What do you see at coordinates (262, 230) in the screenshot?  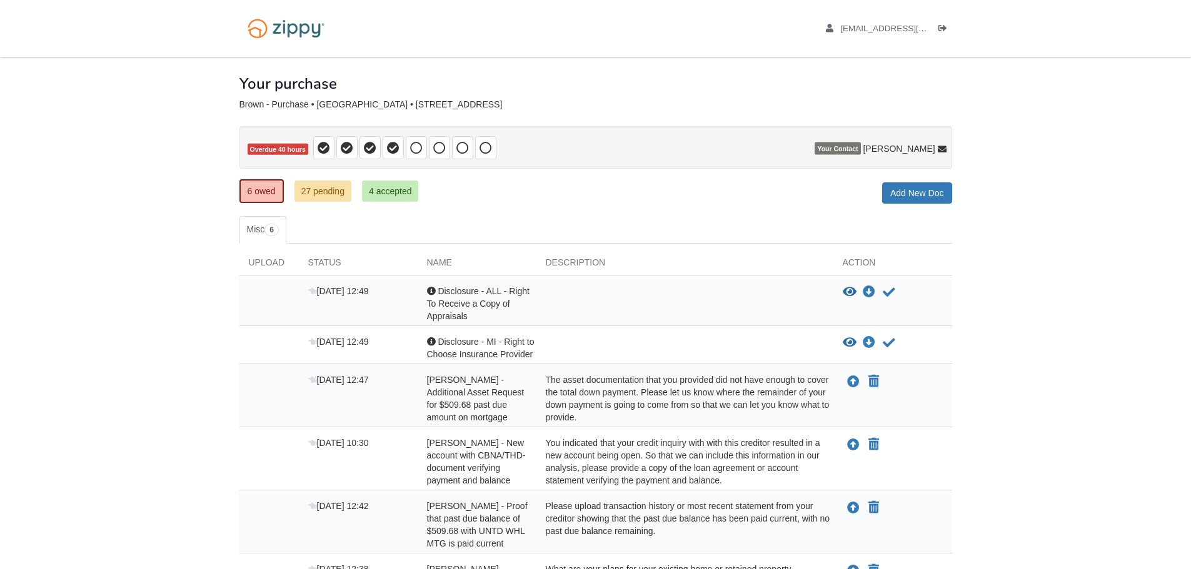 I see `a: Misc` at bounding box center [262, 230].